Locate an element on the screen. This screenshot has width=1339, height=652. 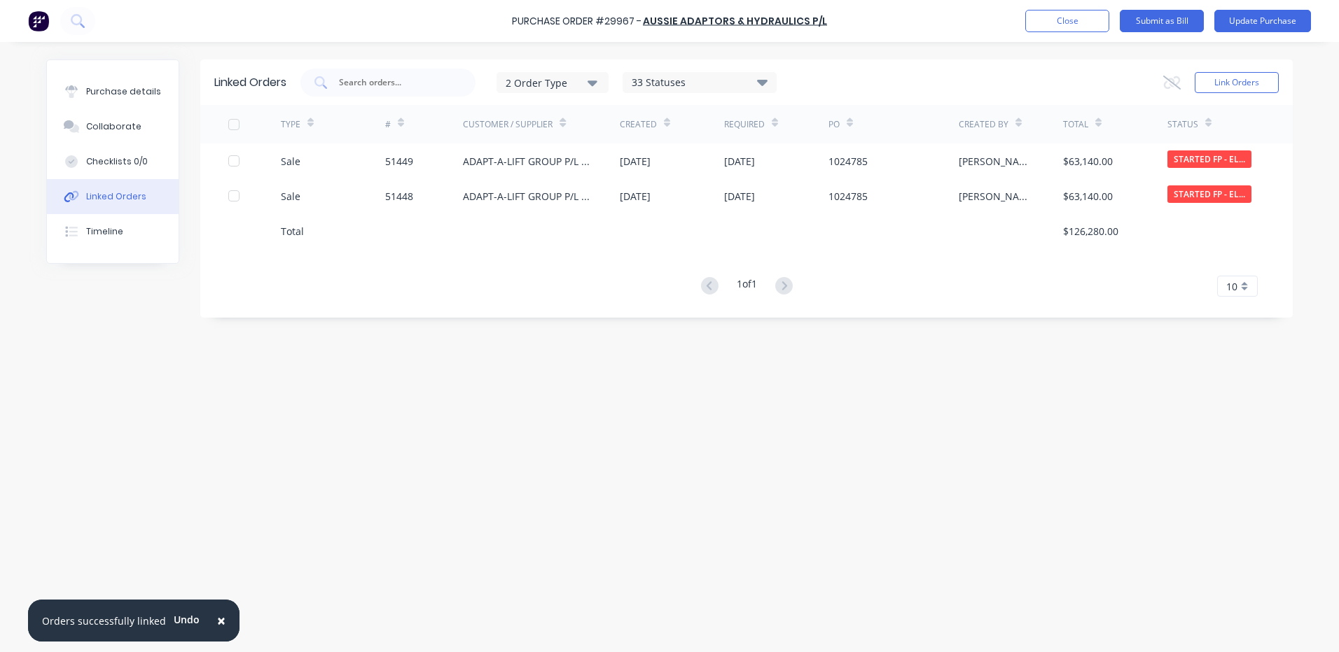
div: Collaborate is located at coordinates (113, 127).